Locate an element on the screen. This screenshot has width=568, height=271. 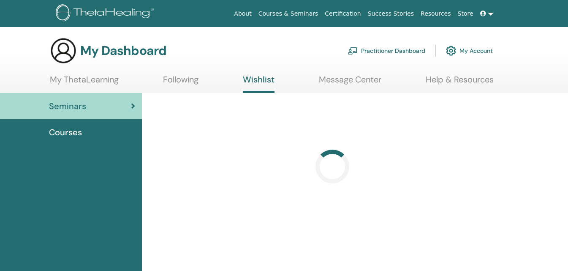
a: Resources is located at coordinates (436, 14).